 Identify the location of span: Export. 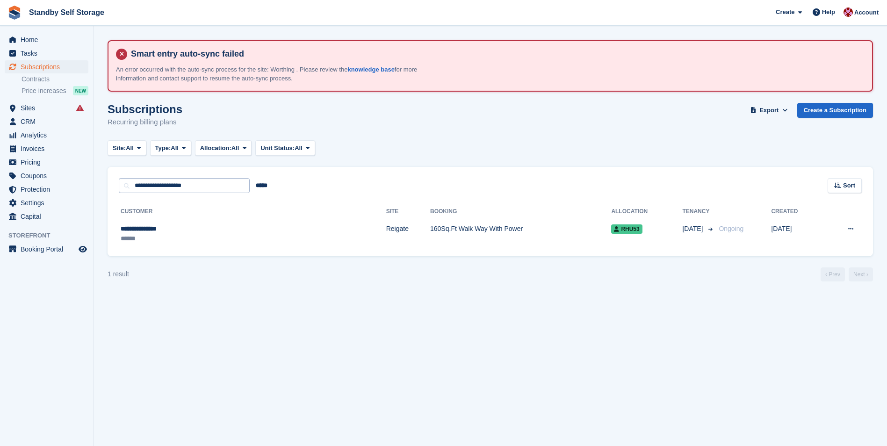
(769, 110).